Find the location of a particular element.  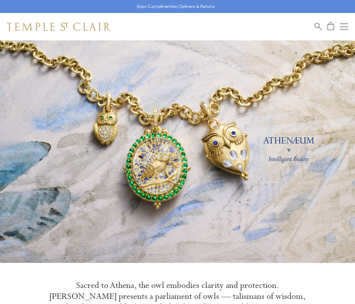

a: Open Shopping Bag is located at coordinates (330, 26).